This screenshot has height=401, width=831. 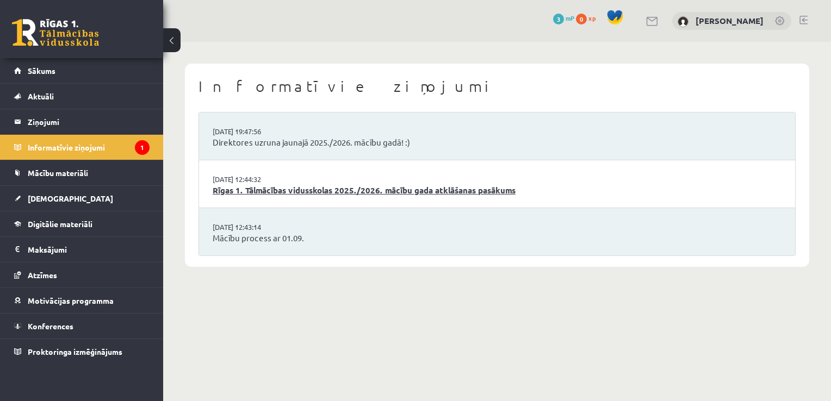 I want to click on h1: Informatīvie ziņojumi, so click(x=497, y=86).